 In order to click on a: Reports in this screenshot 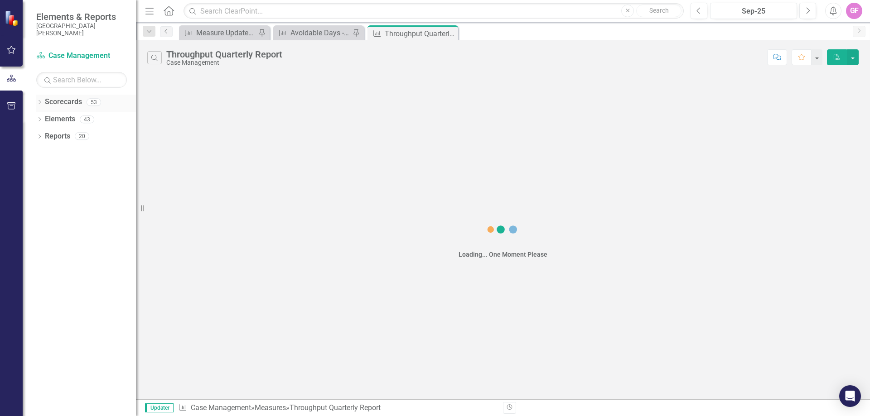, I will do `click(58, 136)`.